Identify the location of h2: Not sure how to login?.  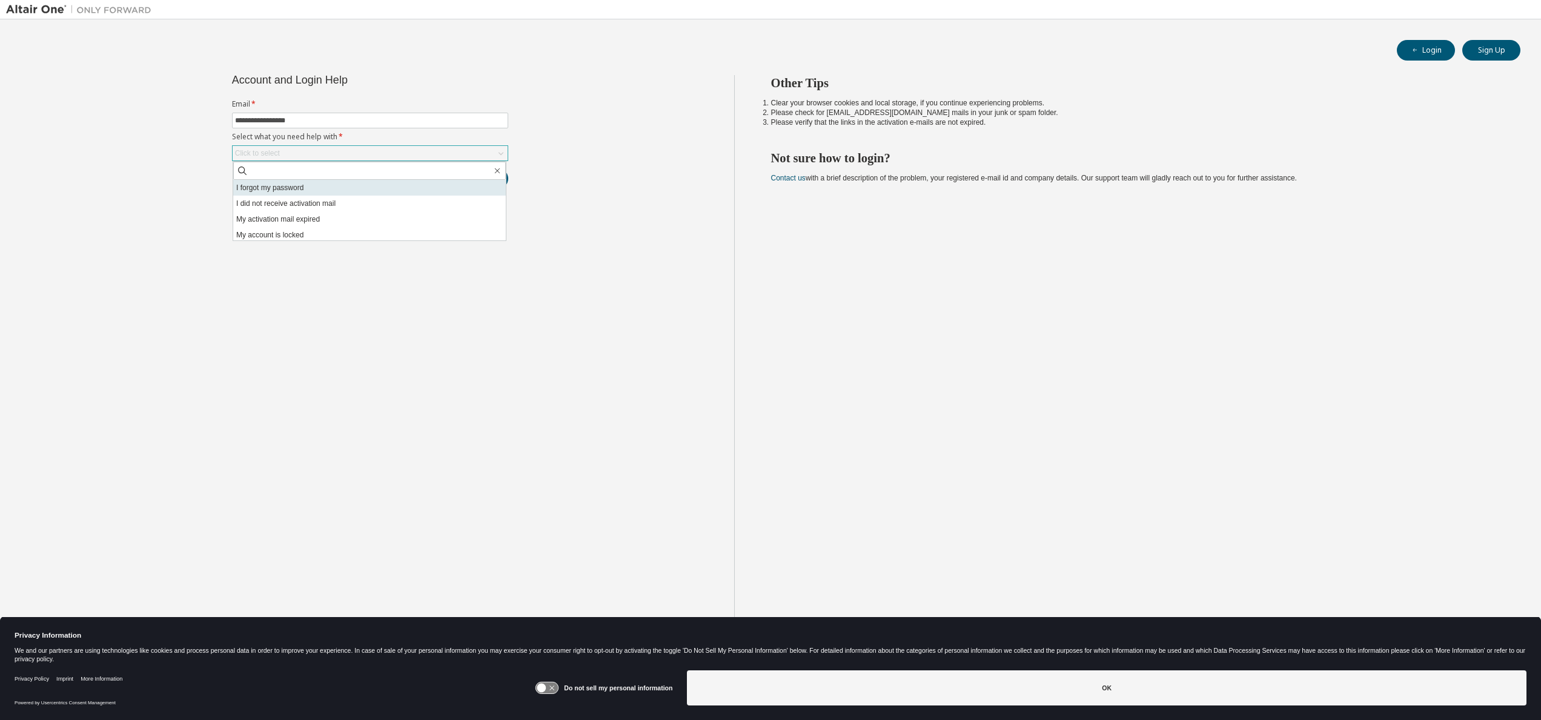
(1135, 158).